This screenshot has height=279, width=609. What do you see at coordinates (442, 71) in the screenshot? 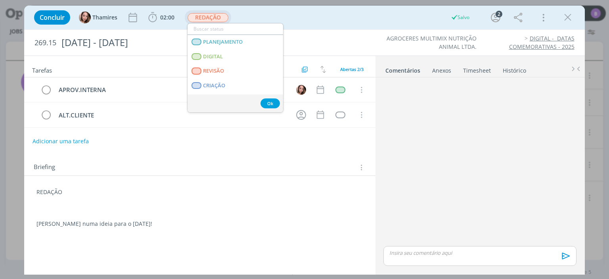
I see `div: Anexos` at bounding box center [442, 71].